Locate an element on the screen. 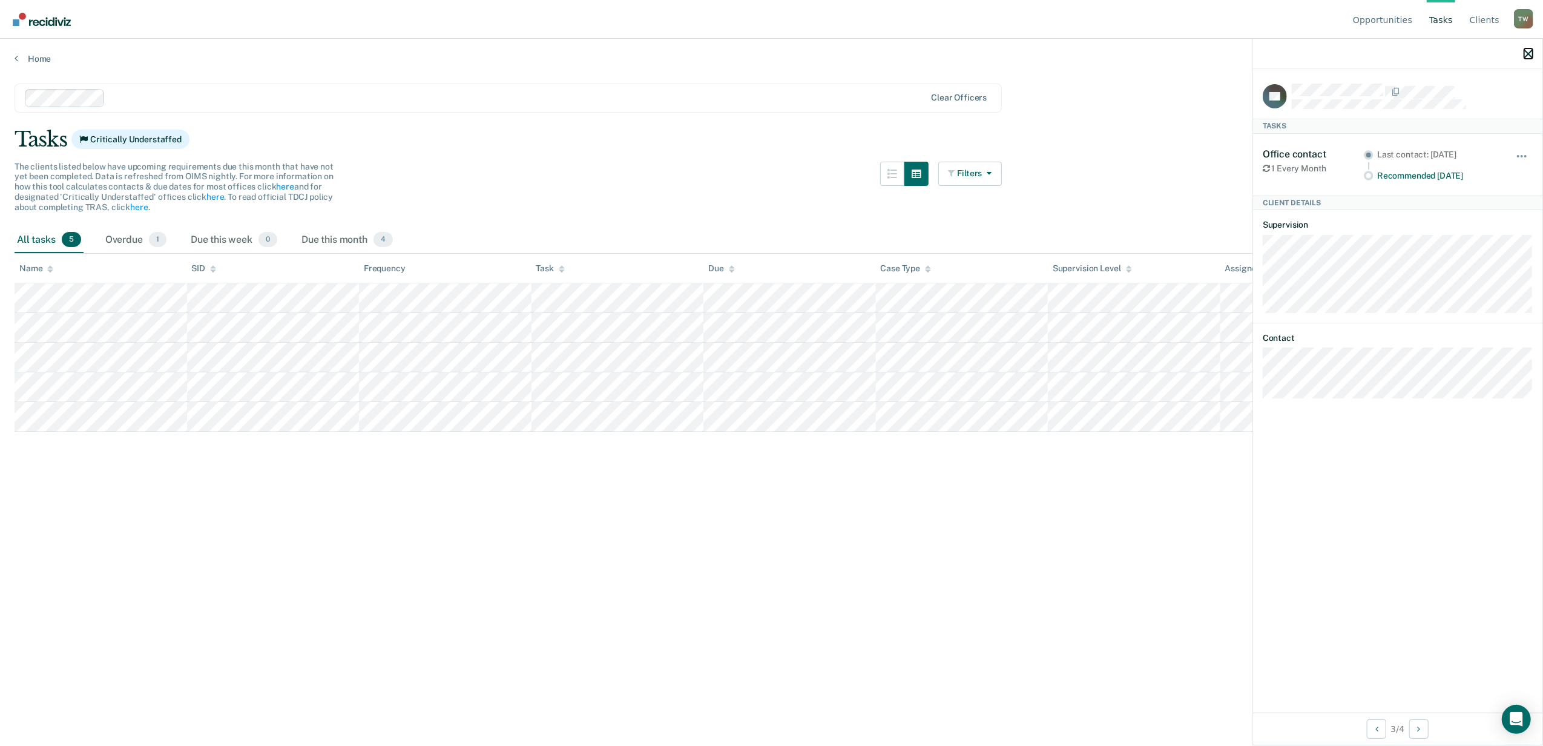  div: Overdue is located at coordinates (136, 240).